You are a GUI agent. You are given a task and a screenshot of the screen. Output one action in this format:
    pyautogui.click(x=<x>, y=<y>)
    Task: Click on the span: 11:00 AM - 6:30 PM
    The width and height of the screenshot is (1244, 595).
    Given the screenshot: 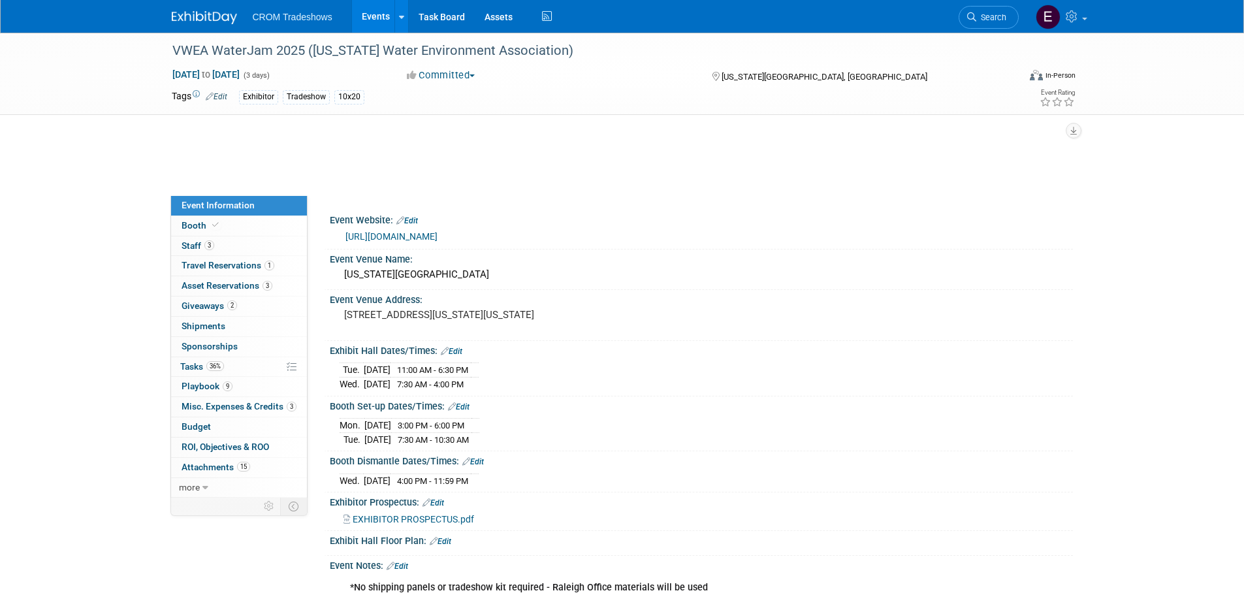 What is the action you would take?
    pyautogui.click(x=432, y=370)
    